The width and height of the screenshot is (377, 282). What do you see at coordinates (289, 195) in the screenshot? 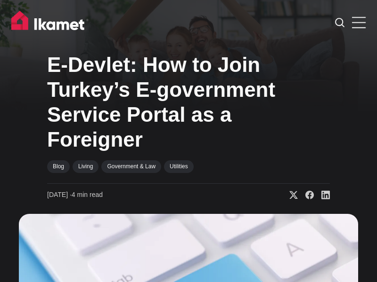
I see `a: Share on X` at bounding box center [289, 195].